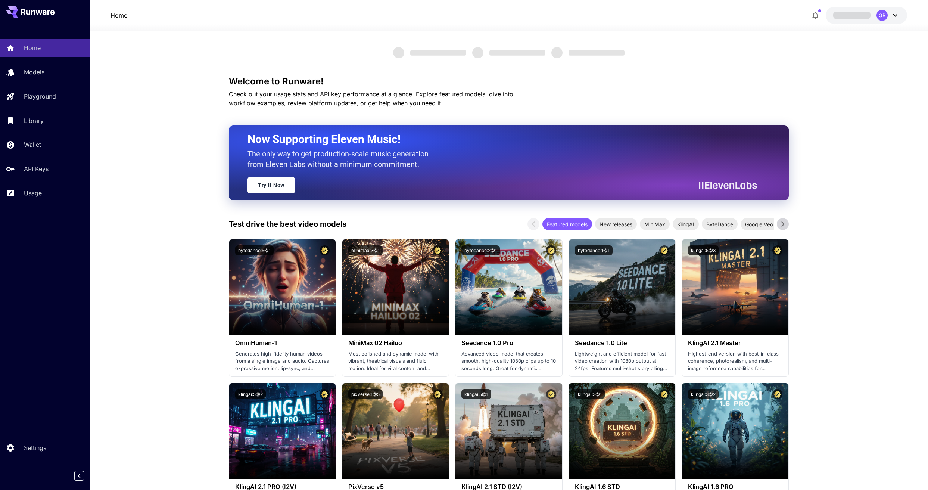 The height and width of the screenshot is (490, 928). Describe the element at coordinates (719, 224) in the screenshot. I see `span: ByteDance` at that location.